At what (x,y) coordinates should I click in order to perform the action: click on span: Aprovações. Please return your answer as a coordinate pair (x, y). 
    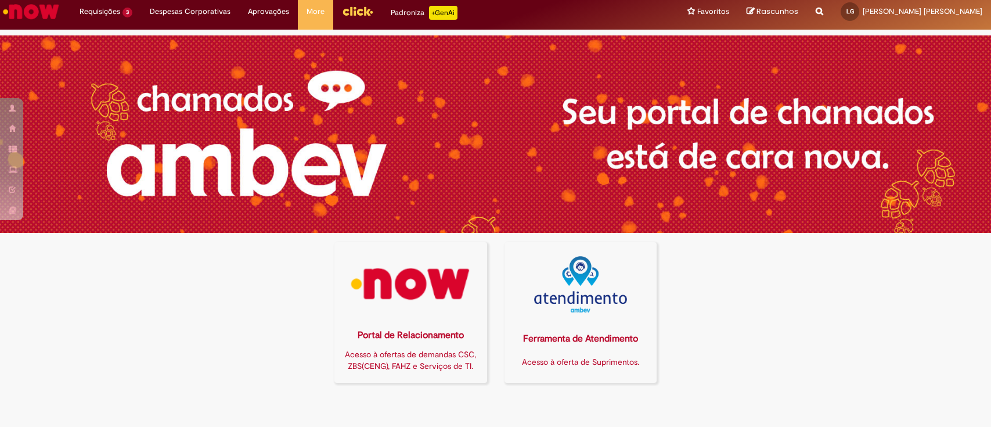
    Looking at the image, I should click on (268, 12).